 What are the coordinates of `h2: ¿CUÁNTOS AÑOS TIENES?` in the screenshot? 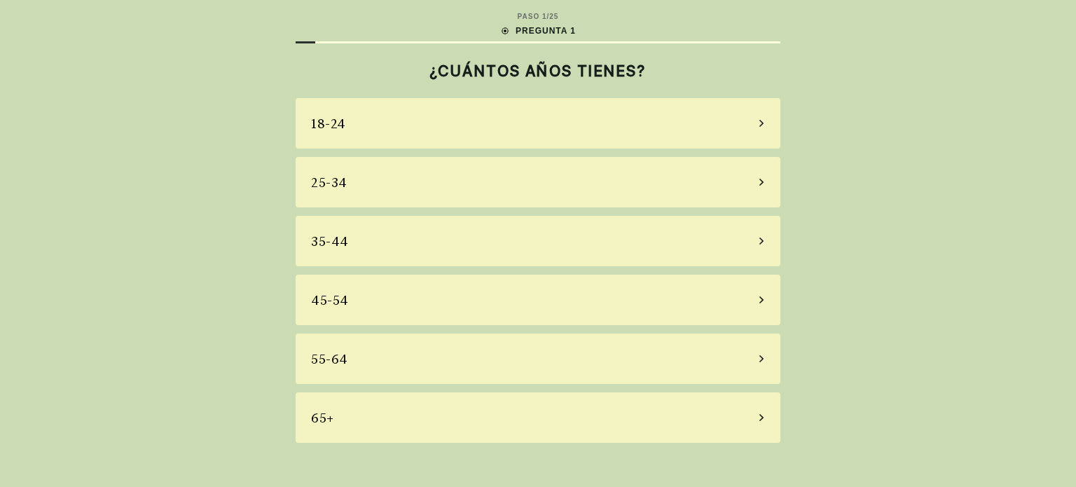 It's located at (538, 71).